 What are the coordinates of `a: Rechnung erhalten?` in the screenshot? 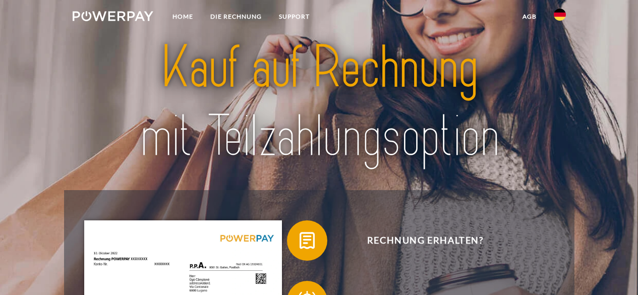 It's located at (418, 240).